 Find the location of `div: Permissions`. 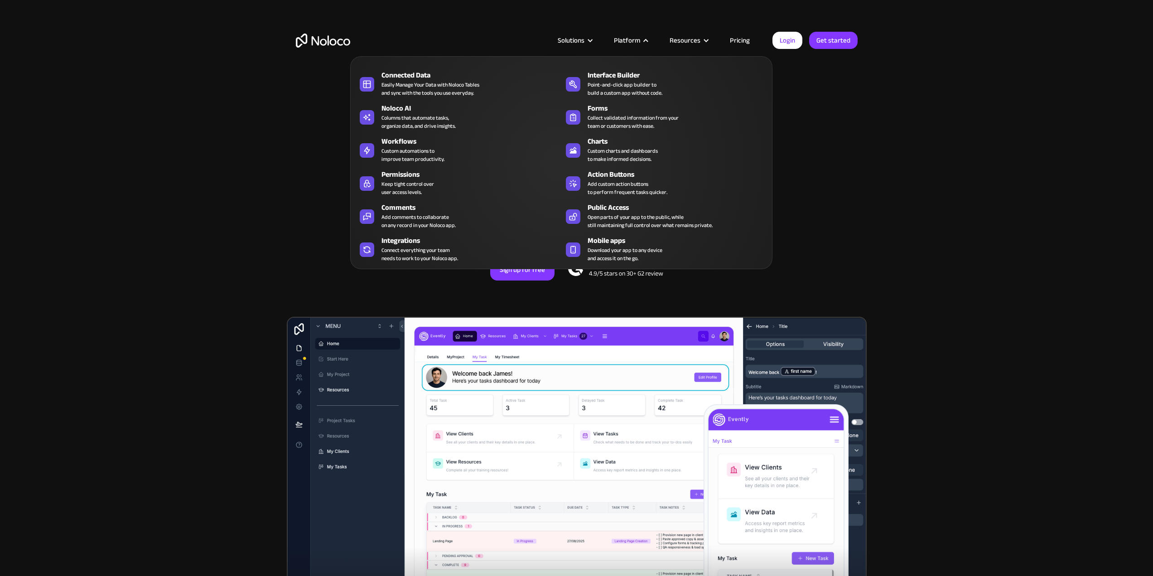

div: Permissions is located at coordinates (473, 174).